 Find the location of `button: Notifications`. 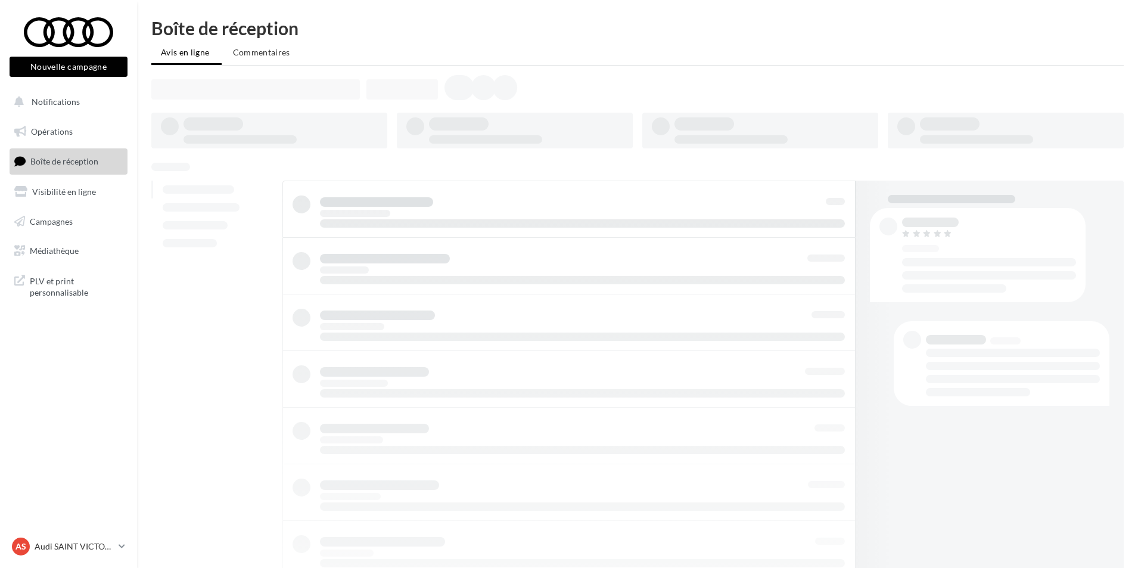

button: Notifications is located at coordinates (66, 102).